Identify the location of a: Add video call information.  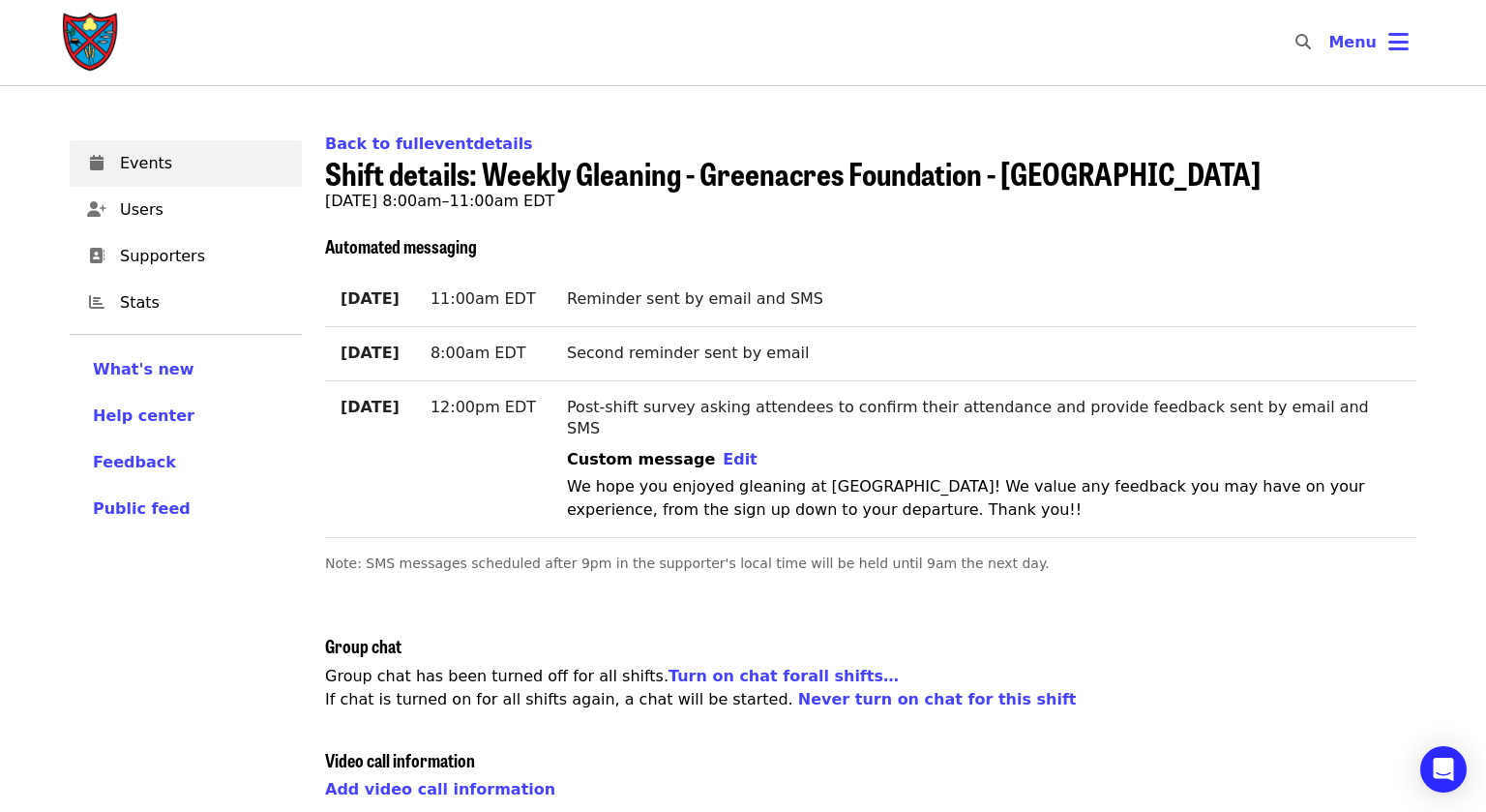
(440, 788).